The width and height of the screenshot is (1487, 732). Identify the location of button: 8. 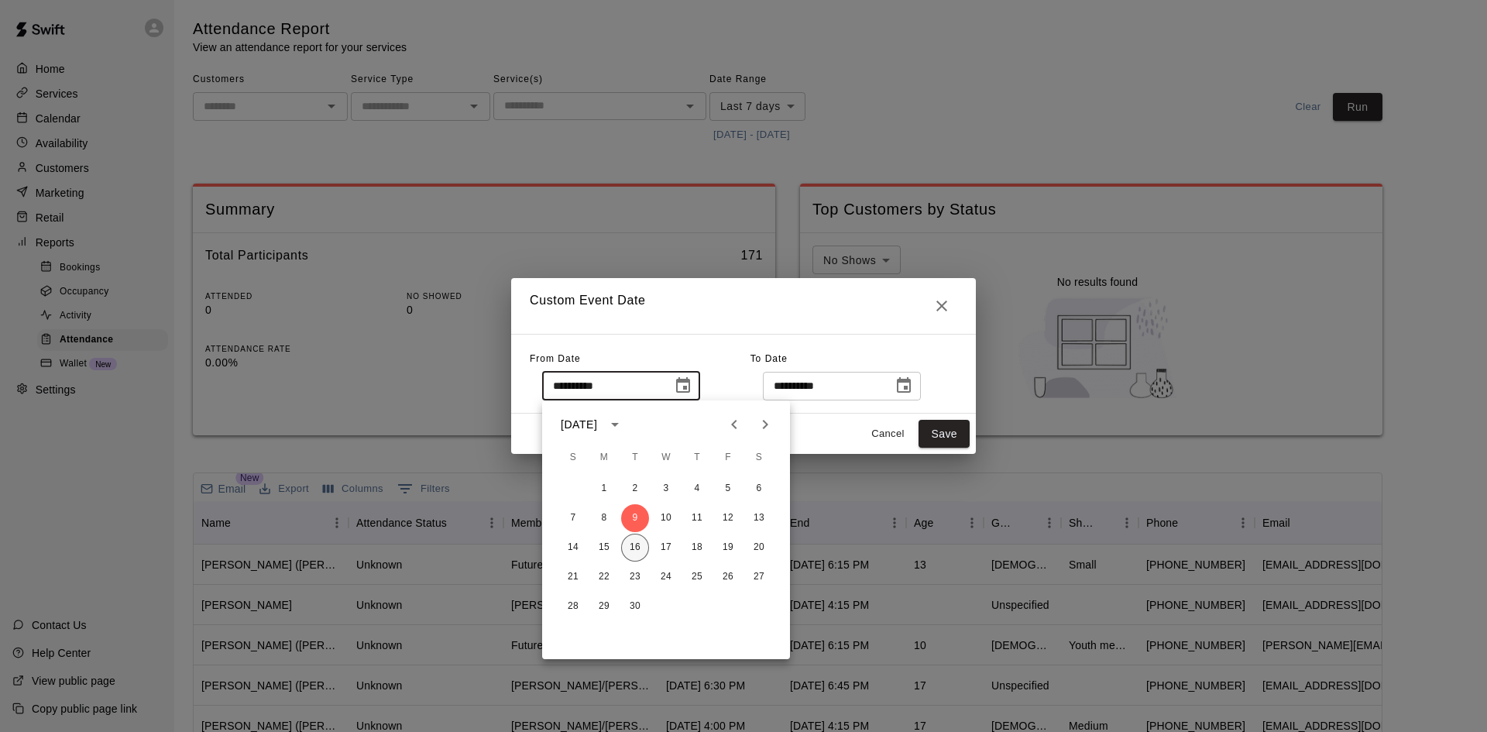
(604, 518).